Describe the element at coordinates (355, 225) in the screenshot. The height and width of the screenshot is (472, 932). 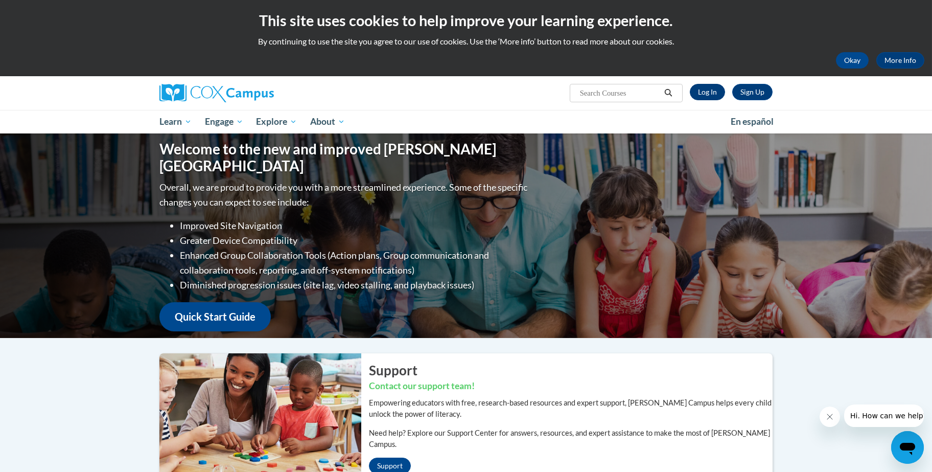
I see `li: Improved Site Navigation` at that location.